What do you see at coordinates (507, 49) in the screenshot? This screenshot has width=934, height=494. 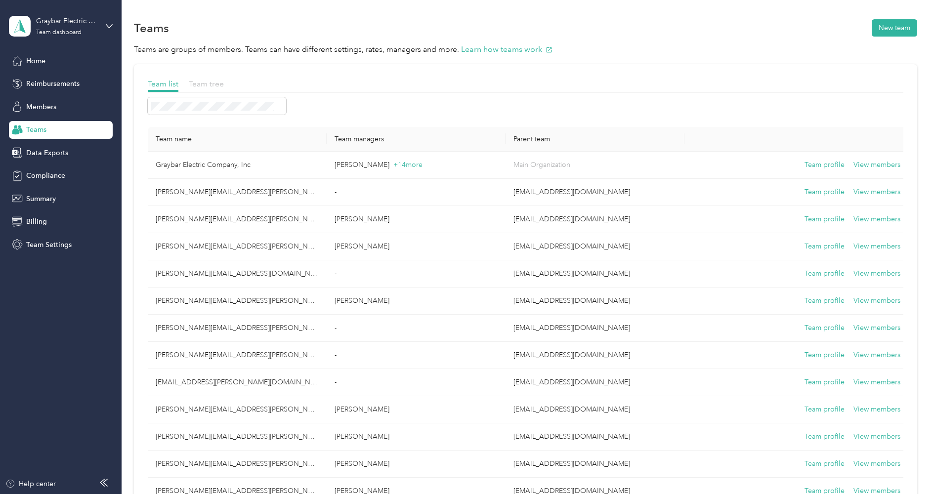 I see `button: Learn how teams work` at bounding box center [507, 49].